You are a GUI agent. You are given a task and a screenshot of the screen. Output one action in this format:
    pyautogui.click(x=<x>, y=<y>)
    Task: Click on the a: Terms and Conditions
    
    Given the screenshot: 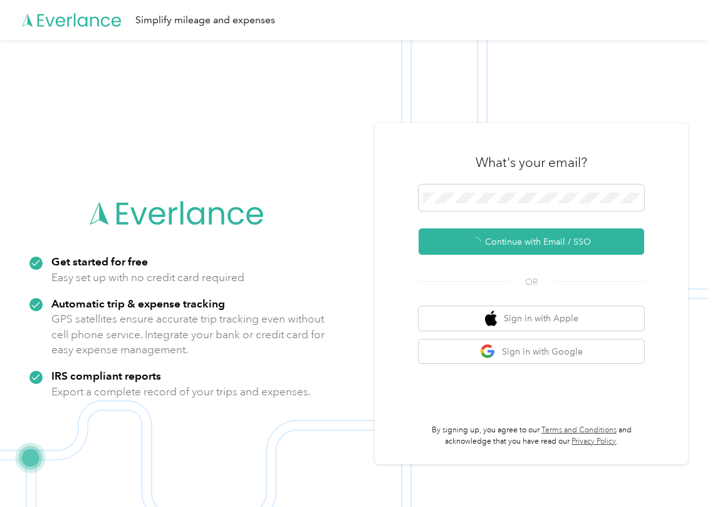 What is the action you would take?
    pyautogui.click(x=579, y=429)
    